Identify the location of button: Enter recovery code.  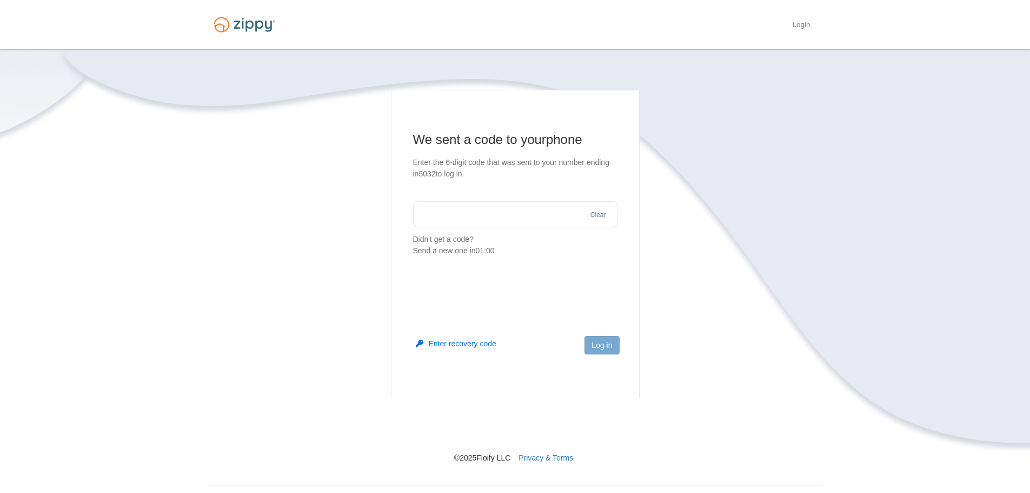
(456, 343).